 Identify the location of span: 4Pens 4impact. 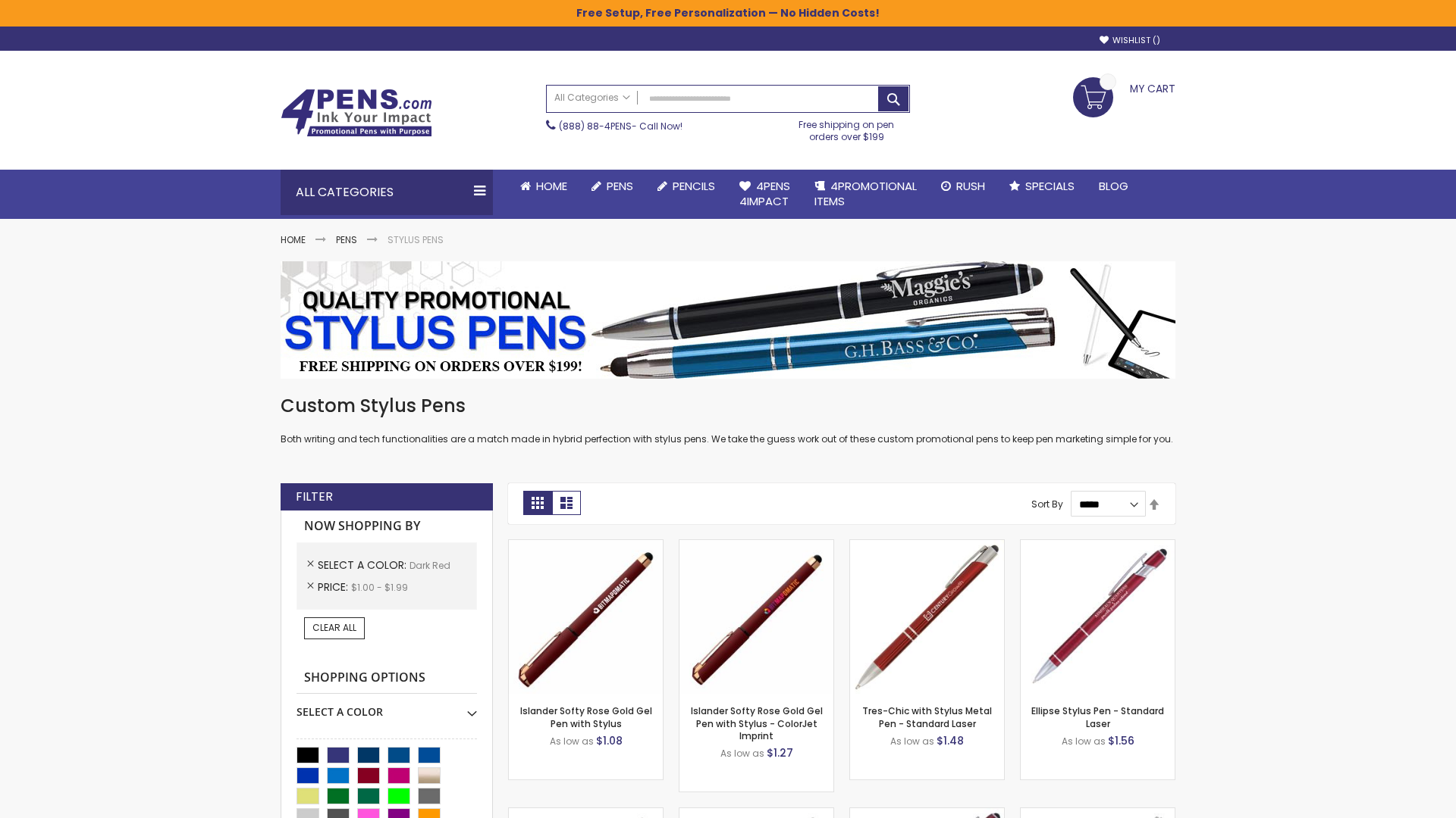
(765, 193).